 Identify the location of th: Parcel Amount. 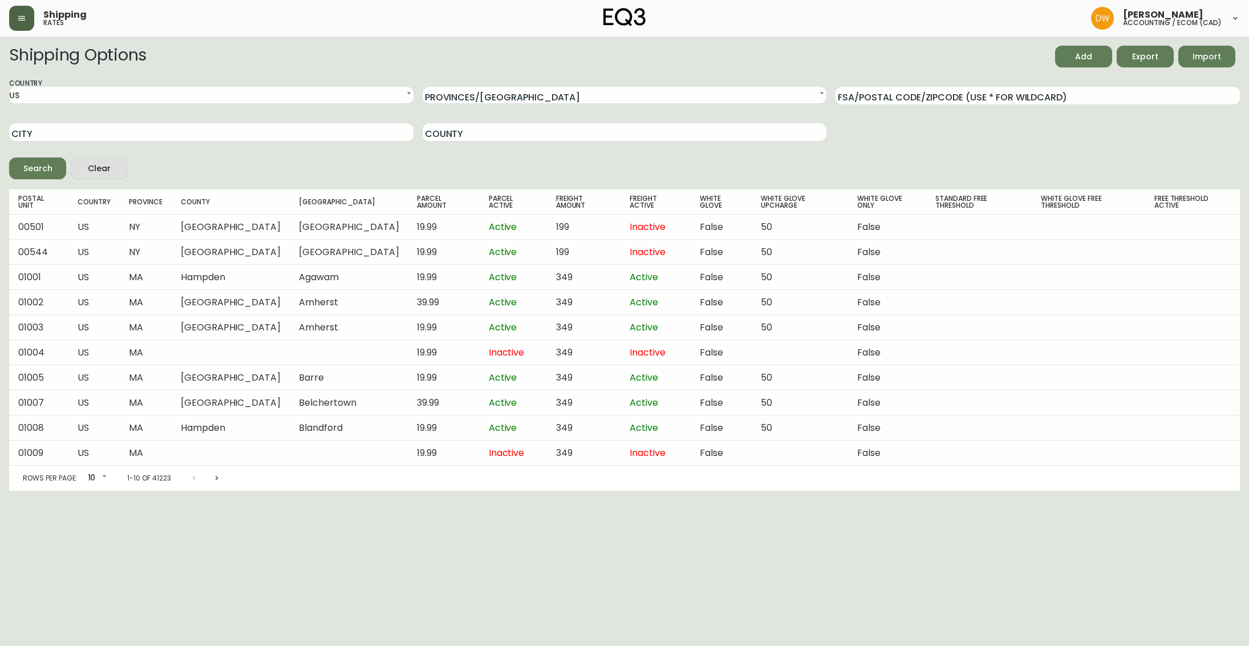
(443, 202).